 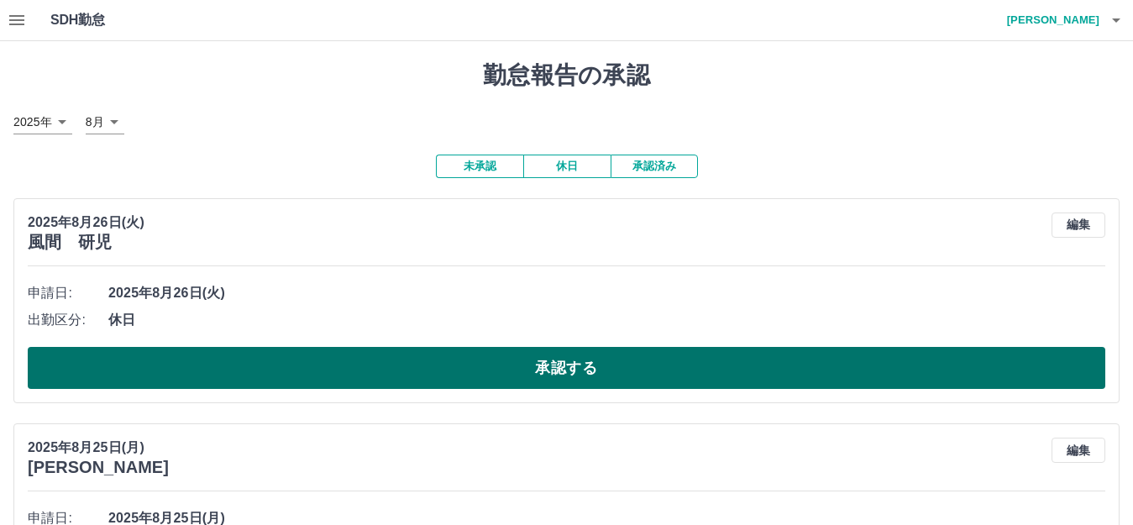 What do you see at coordinates (606, 293) in the screenshot?
I see `span: 2025年8月26日(火)` at bounding box center [606, 293].